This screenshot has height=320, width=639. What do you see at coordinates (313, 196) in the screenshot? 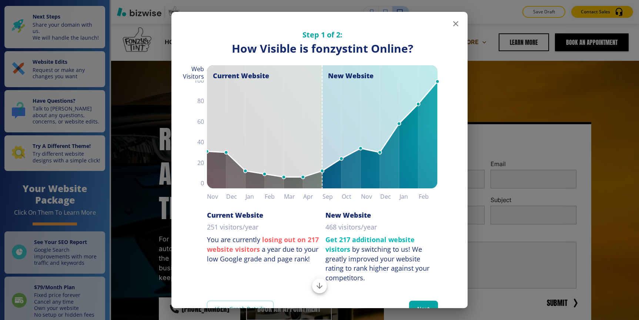
I see `h6: Apr` at bounding box center [313, 196].